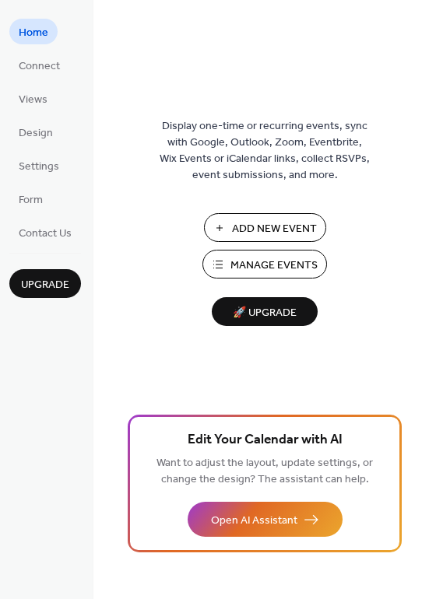 This screenshot has width=436, height=599. I want to click on button: Manage Events, so click(265, 264).